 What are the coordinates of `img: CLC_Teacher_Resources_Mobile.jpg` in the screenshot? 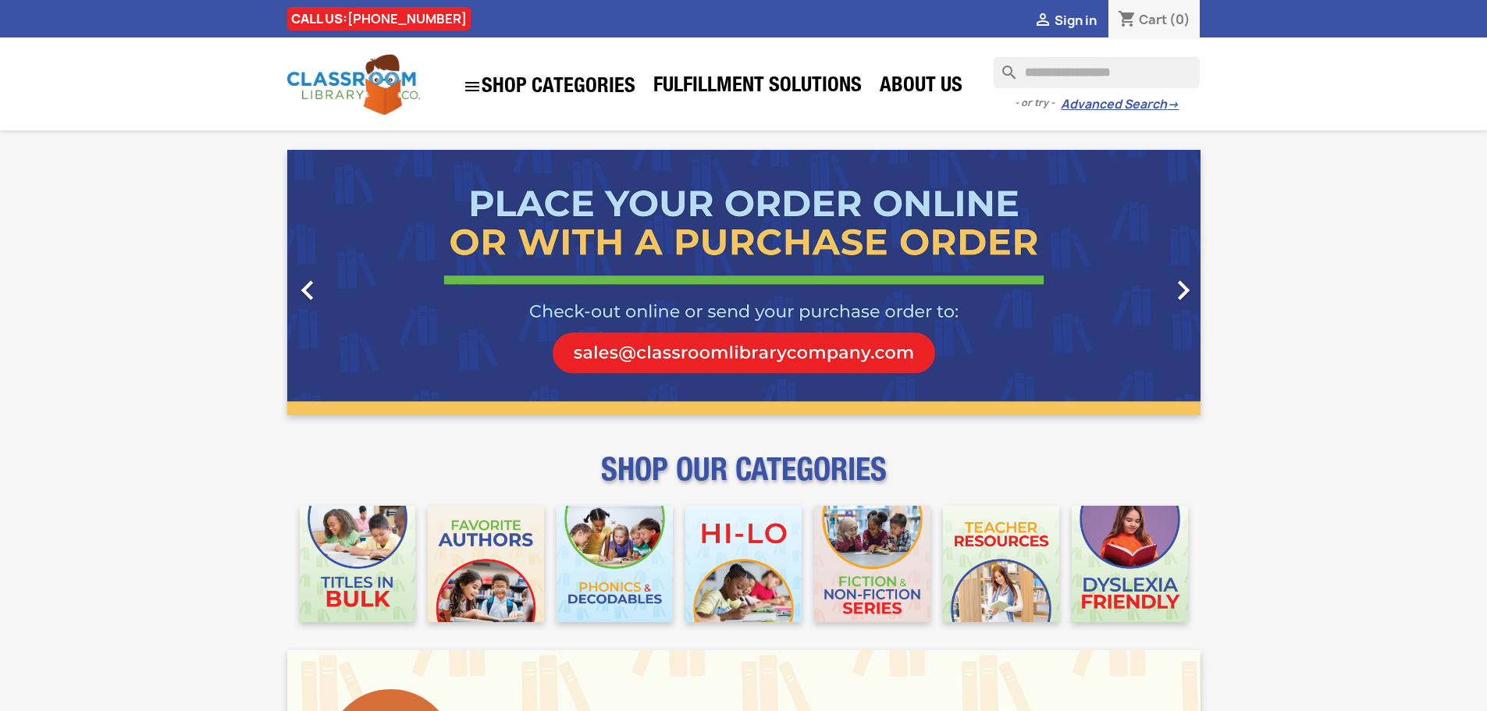 It's located at (1001, 564).